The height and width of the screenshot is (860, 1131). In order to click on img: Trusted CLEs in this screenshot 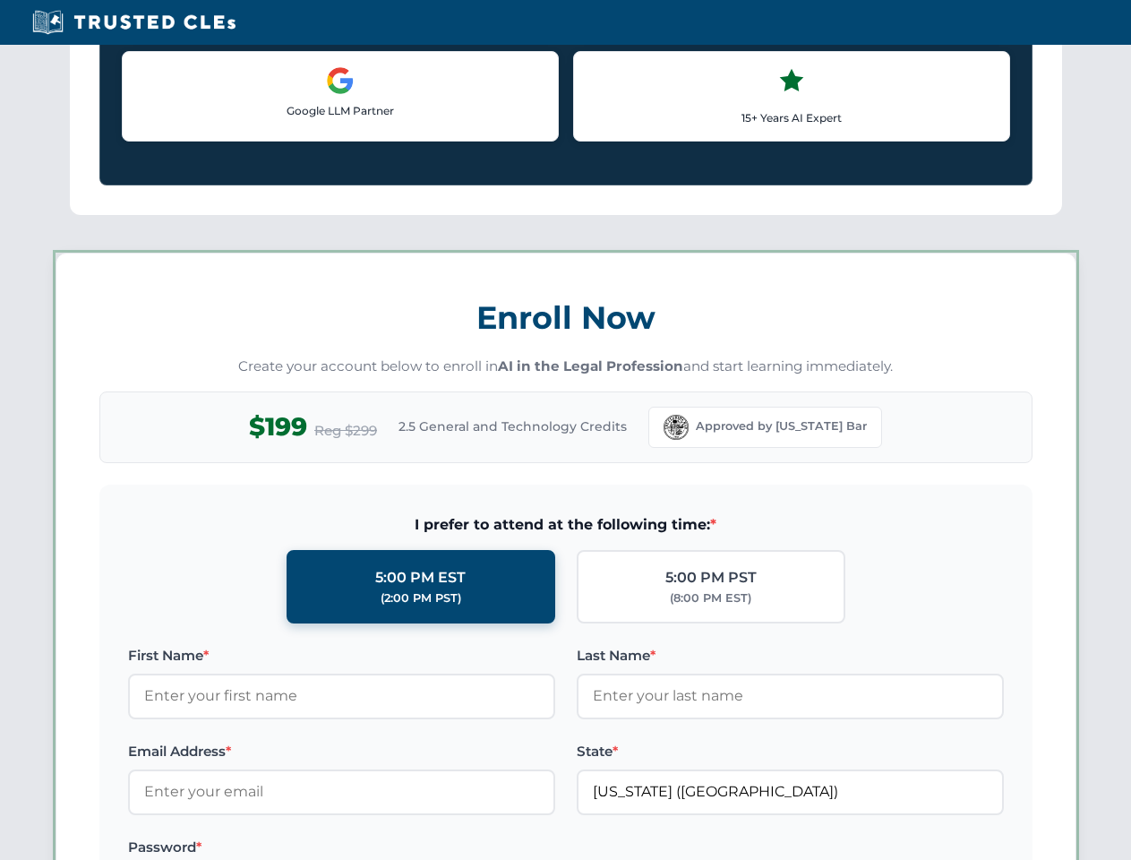, I will do `click(133, 22)`.